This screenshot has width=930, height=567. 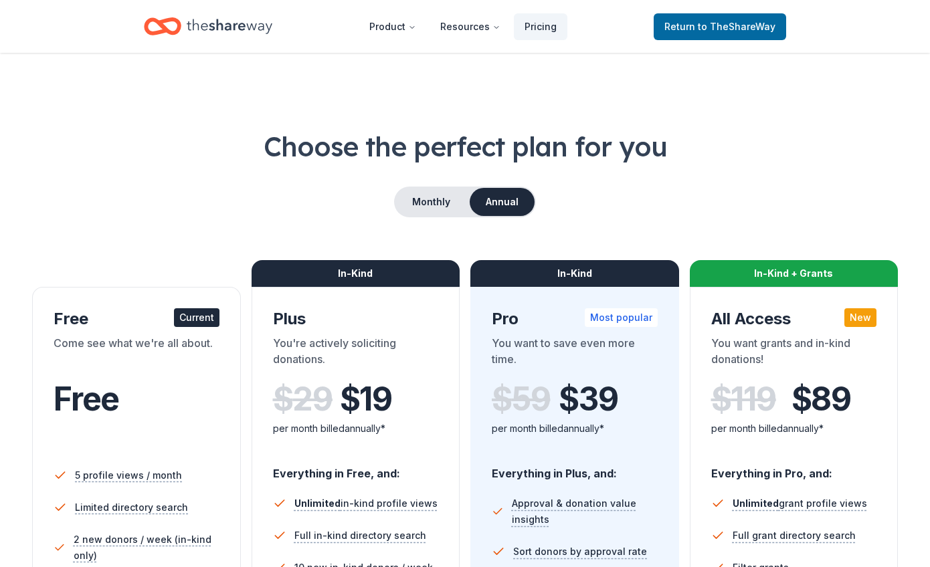 I want to click on span: 2 new donors / week (in-kind only), so click(x=147, y=548).